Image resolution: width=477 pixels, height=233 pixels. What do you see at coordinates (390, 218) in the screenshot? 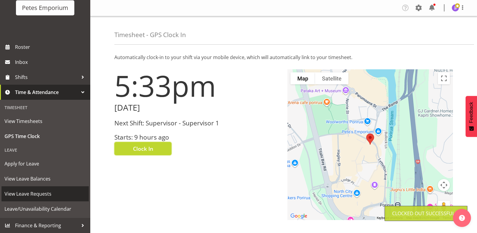
I see `button: Keyboard shortcuts` at bounding box center [390, 218].